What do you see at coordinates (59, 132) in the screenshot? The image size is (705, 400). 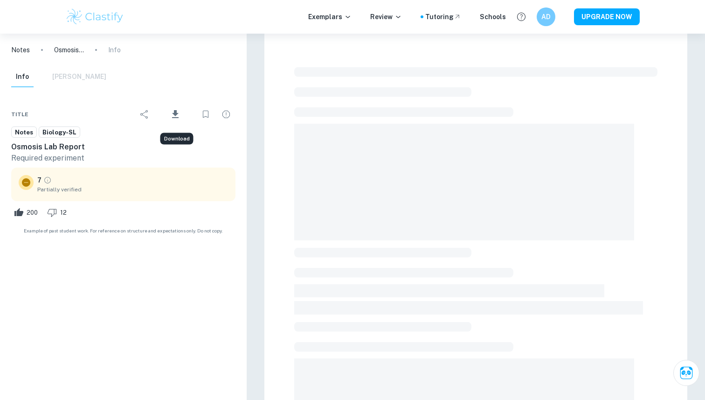 I see `a: Biology-SL` at bounding box center [59, 132].